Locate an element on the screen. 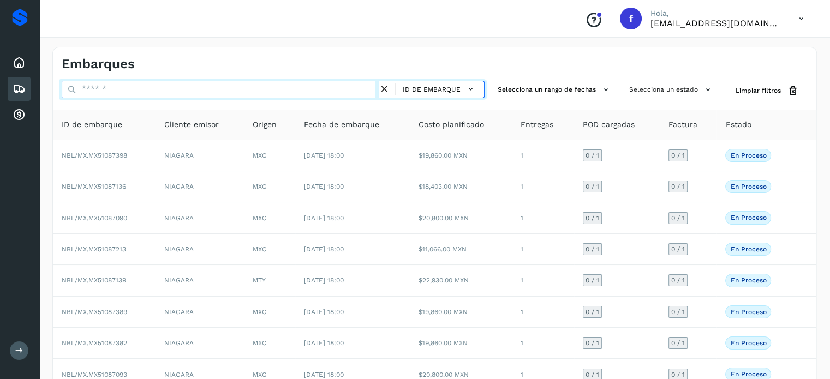  button: Limpiar filtros is located at coordinates (767, 91).